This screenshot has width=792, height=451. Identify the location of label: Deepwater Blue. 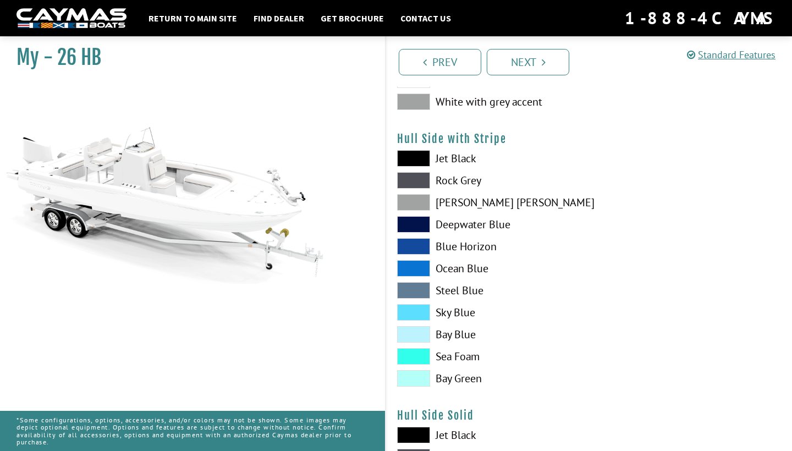
(487, 224).